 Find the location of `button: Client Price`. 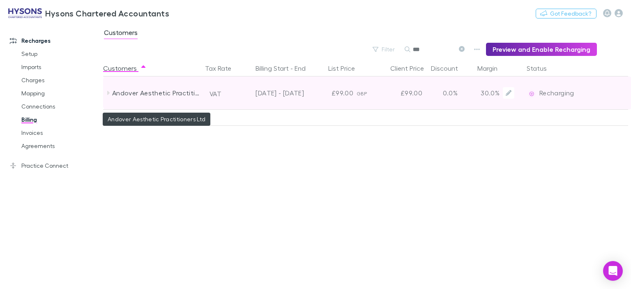

button: Client Price is located at coordinates (412, 68).